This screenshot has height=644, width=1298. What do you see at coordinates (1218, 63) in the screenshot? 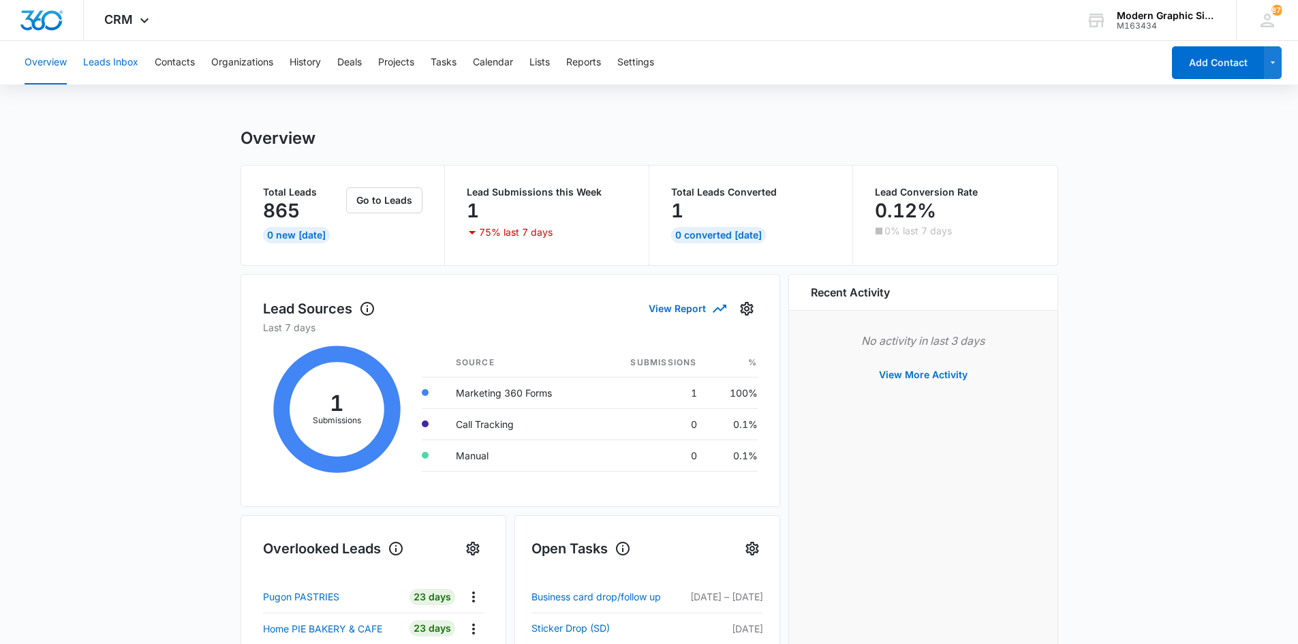
I see `button: Add Contact` at bounding box center [1218, 63].